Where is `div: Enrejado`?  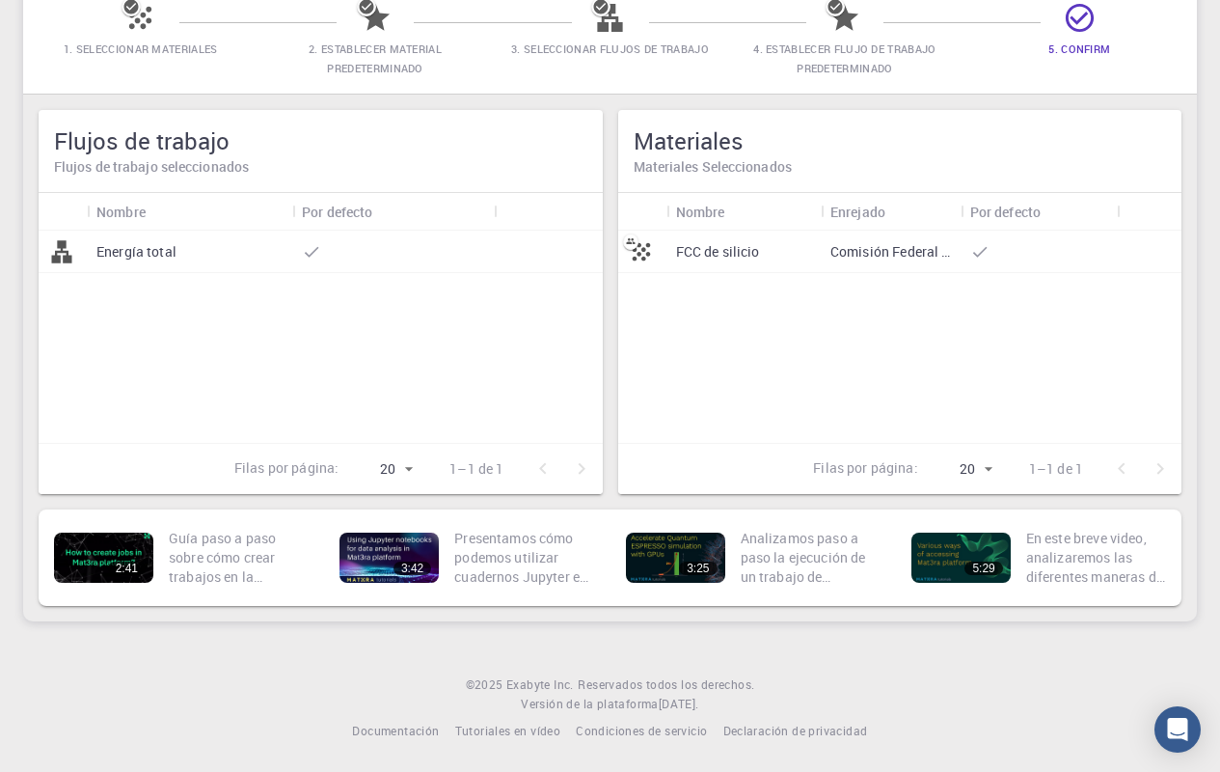 div: Enrejado is located at coordinates (890, 211).